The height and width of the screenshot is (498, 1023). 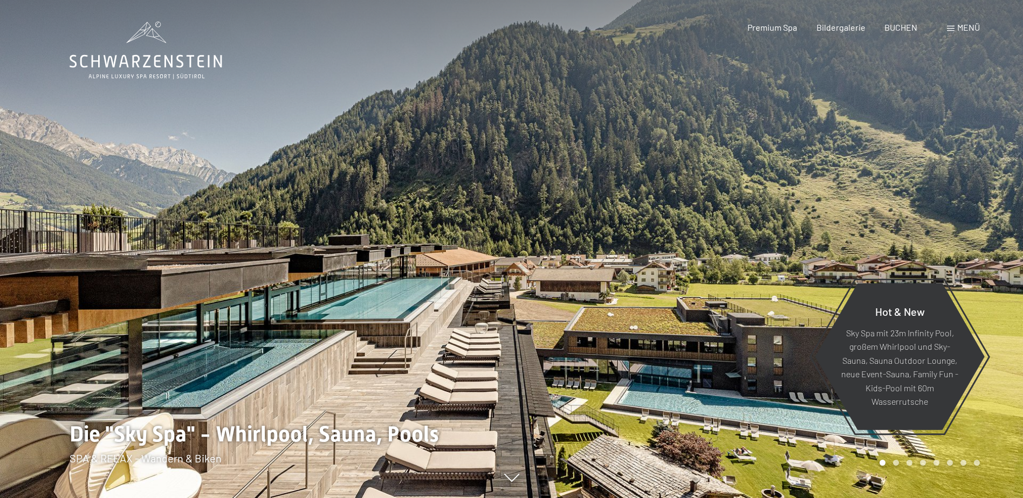 I want to click on div: Carousel Page 3, so click(x=909, y=463).